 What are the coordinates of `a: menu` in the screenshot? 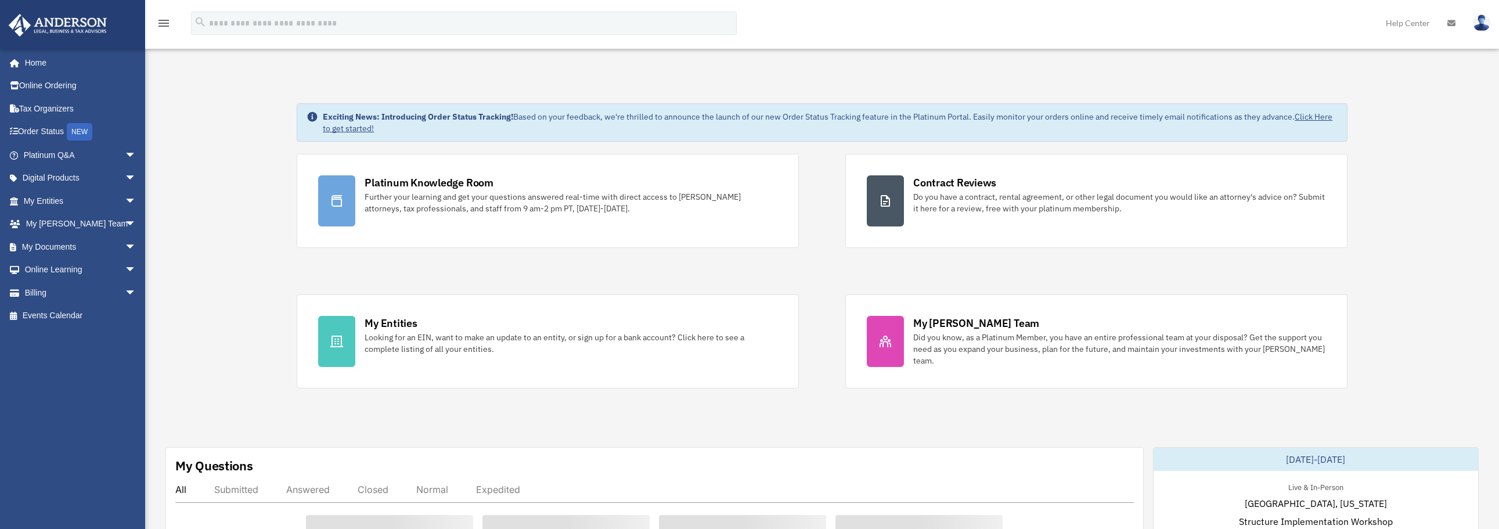 It's located at (164, 25).